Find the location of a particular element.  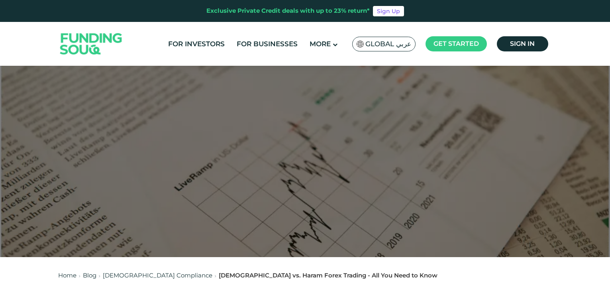

a: Home is located at coordinates (67, 275).